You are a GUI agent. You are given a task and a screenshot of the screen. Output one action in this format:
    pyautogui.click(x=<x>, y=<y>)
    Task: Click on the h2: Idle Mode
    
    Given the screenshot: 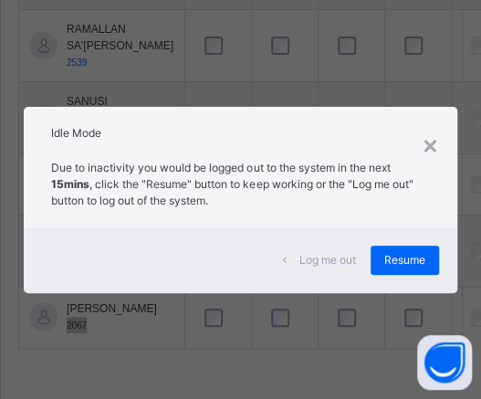 What is the action you would take?
    pyautogui.click(x=240, y=133)
    